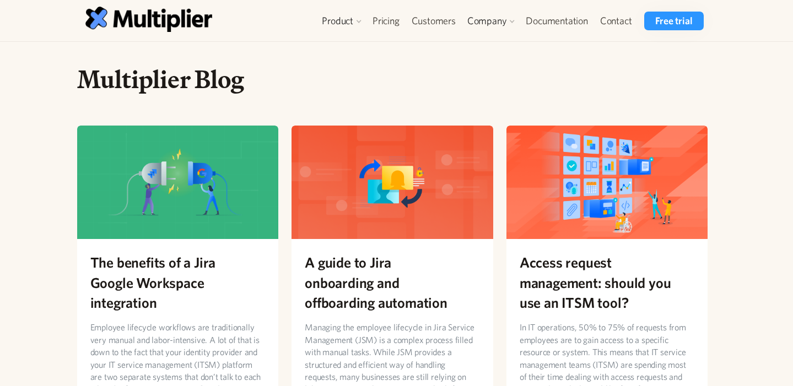 This screenshot has width=793, height=386. What do you see at coordinates (392, 282) in the screenshot?
I see `h2: A guide to Jira onboarding and offboarding automation` at bounding box center [392, 282].